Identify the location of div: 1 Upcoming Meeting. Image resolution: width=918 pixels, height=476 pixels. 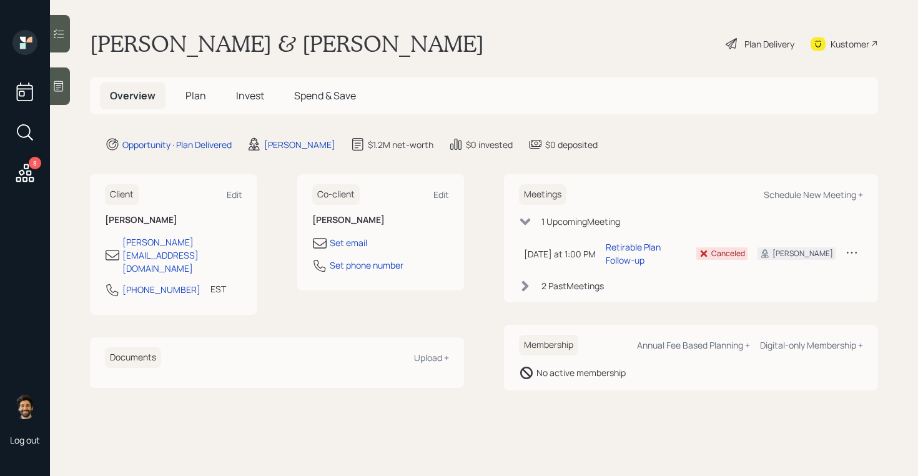
(581, 221).